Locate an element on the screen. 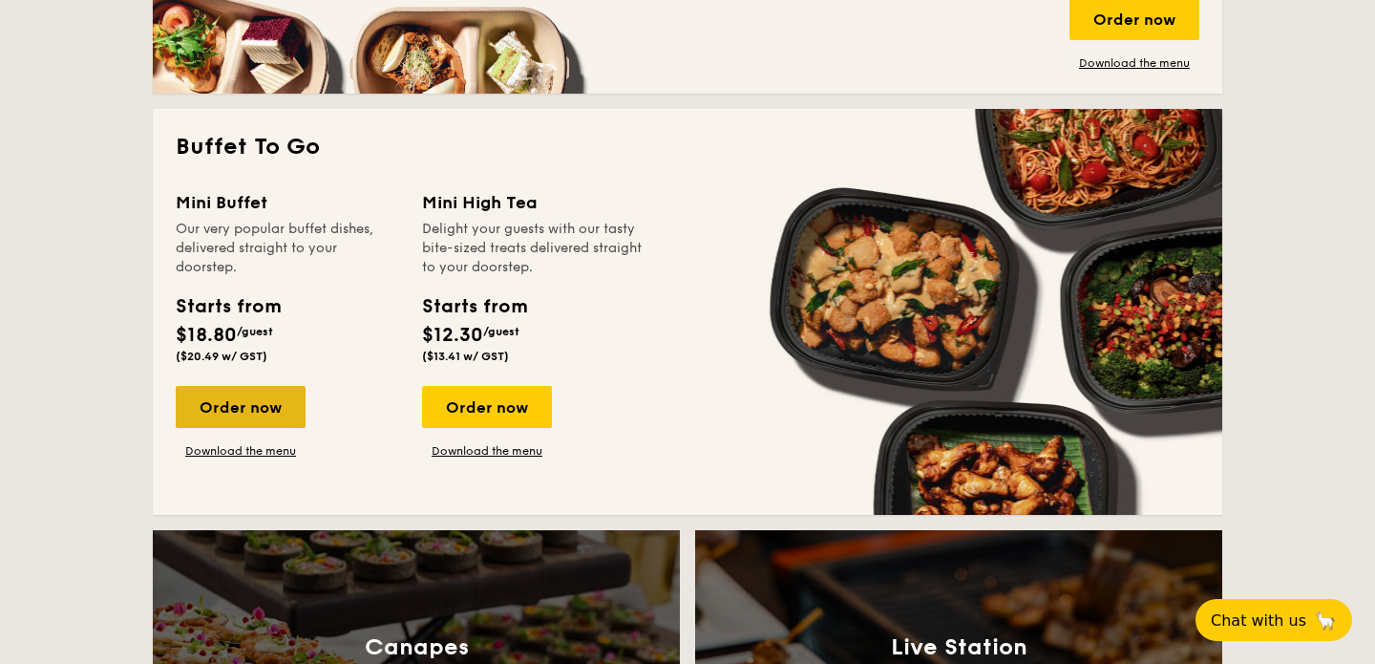 The height and width of the screenshot is (664, 1375). h3: Live Station is located at coordinates (959, 648).